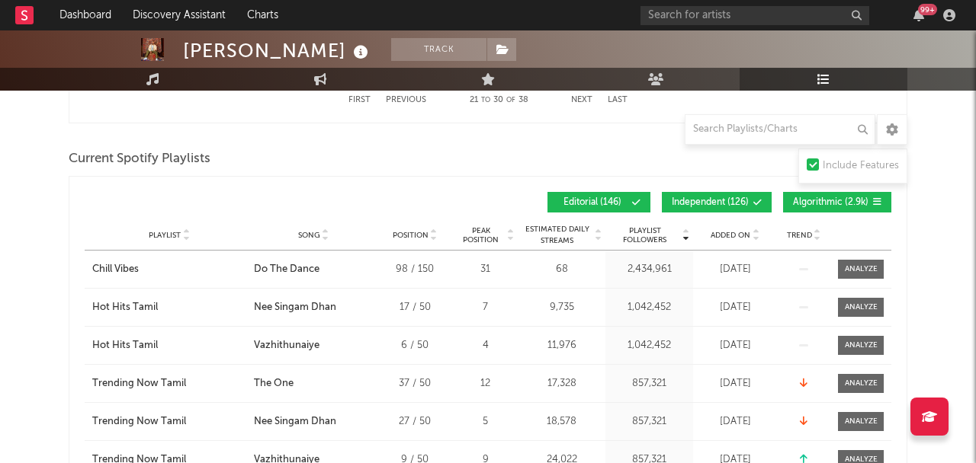 Image resolution: width=976 pixels, height=463 pixels. Describe the element at coordinates (717, 202) in the screenshot. I see `button: Independent(126)` at that location.